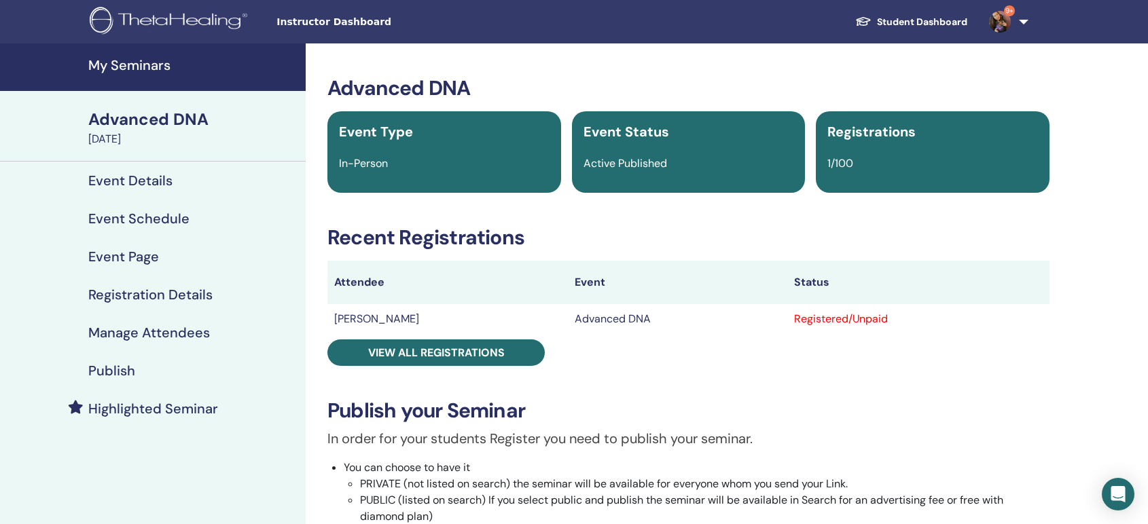  What do you see at coordinates (448, 282) in the screenshot?
I see `th: Attendee` at bounding box center [448, 282].